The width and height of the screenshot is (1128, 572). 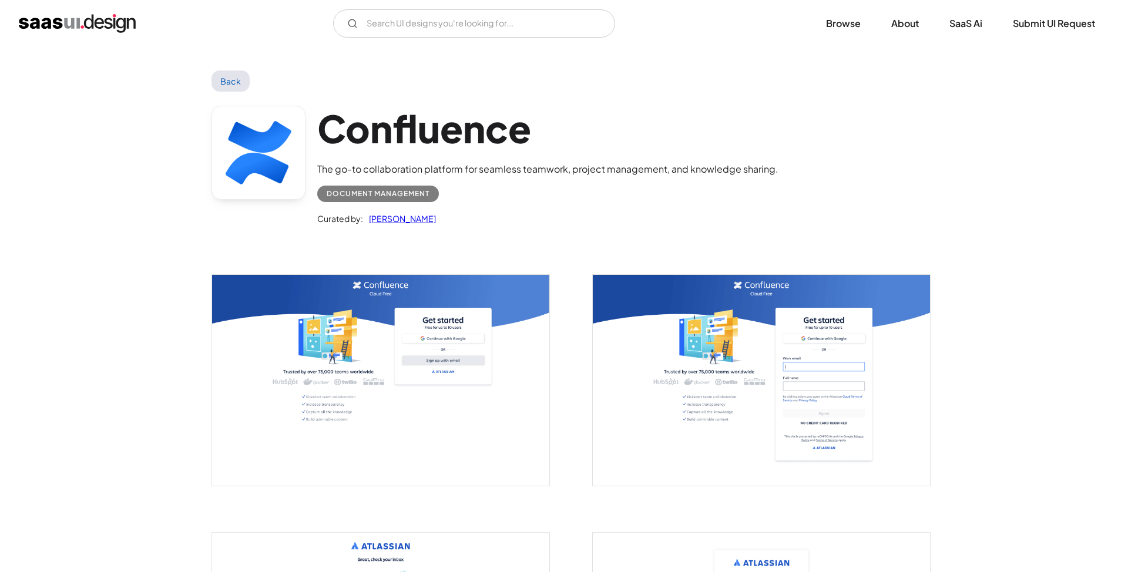 What do you see at coordinates (548, 169) in the screenshot?
I see `div: The go-to collaboration platform for seamless teamwork, project management, and knowledge sharing.` at bounding box center [548, 169].